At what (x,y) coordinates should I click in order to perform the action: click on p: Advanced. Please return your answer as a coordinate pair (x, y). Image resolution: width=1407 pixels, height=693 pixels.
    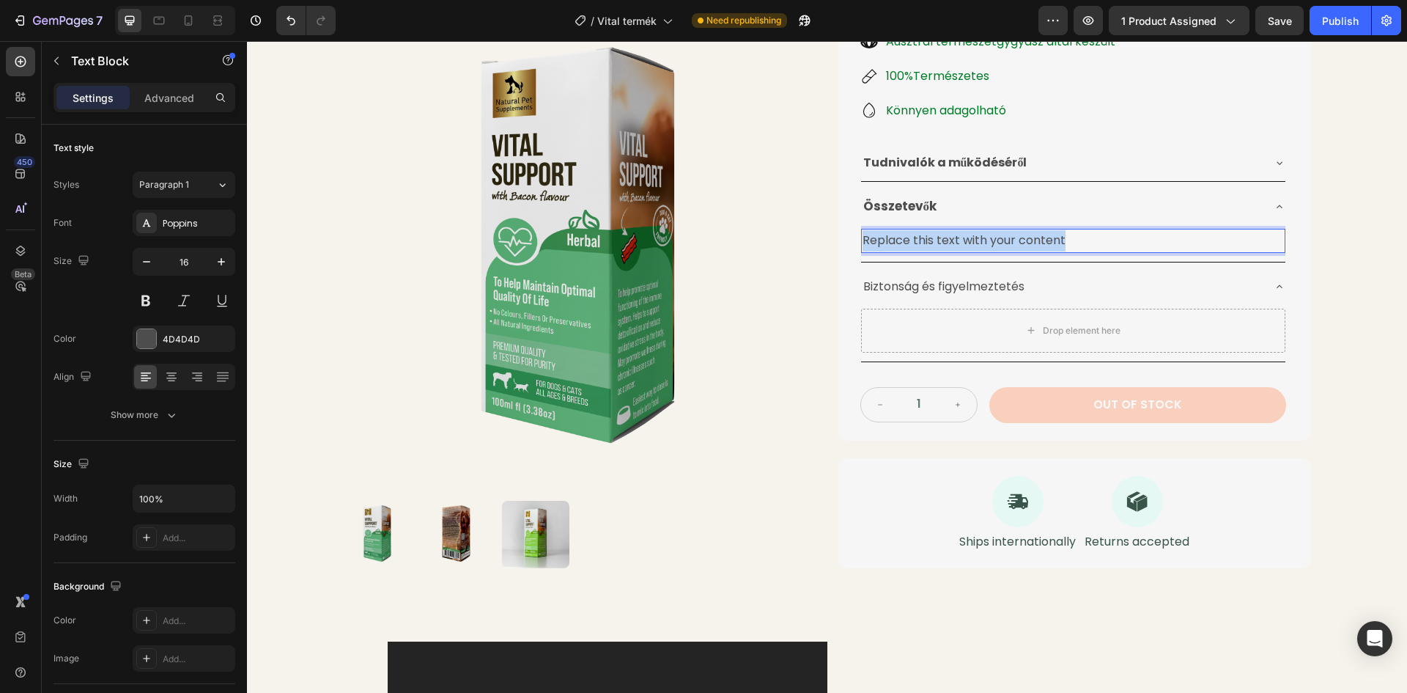
    Looking at the image, I should click on (169, 97).